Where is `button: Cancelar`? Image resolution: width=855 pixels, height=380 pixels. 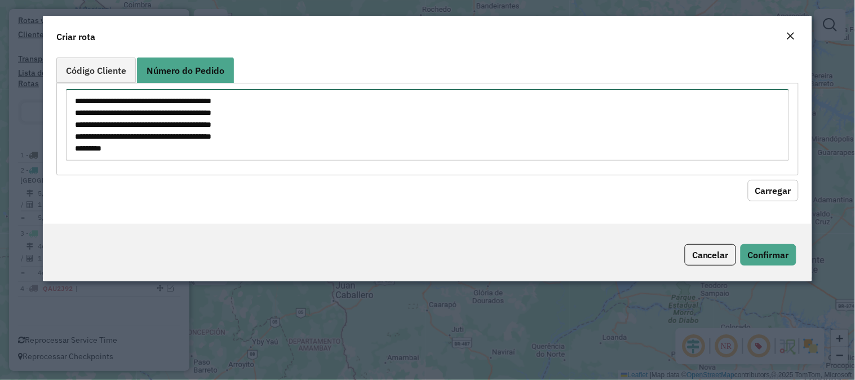
button: Cancelar is located at coordinates (710, 255).